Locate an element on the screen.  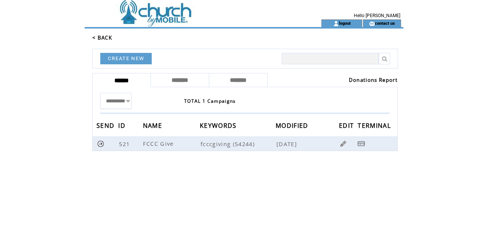
span: 521 is located at coordinates (125, 144).